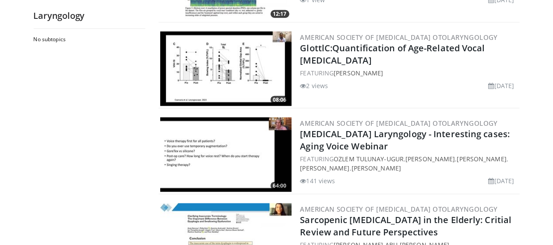 The image size is (553, 245). What do you see at coordinates (369, 158) in the screenshot?
I see `a: Ozlem Tulunay-Ugur` at bounding box center [369, 158].